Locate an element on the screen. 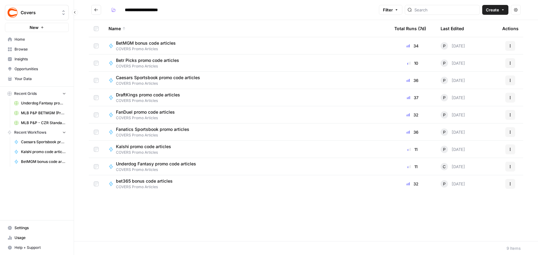 The image size is (538, 255). span: C is located at coordinates (445, 167).